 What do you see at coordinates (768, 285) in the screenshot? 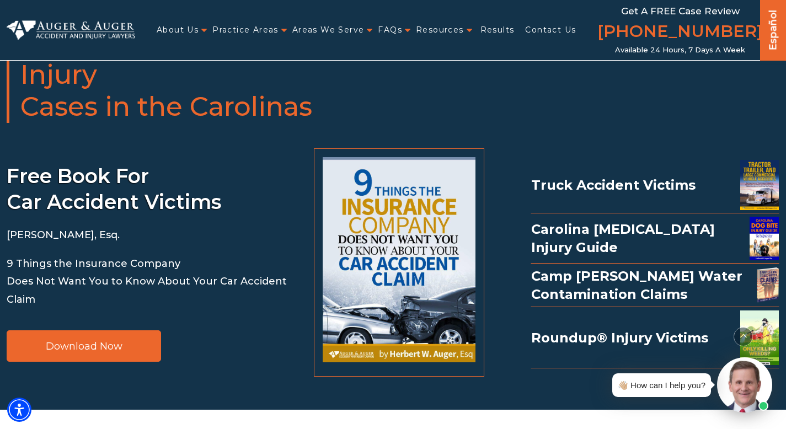
I see `img: book` at bounding box center [768, 285].